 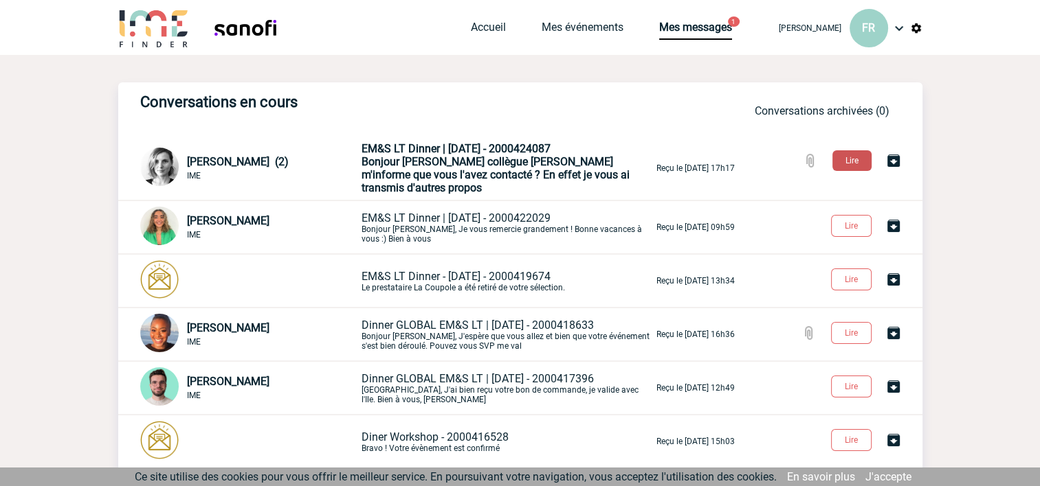 I want to click on span: Ce site utilise des cookies pour vous offrir le meilleur service. En poursuivant votre navigation..., so click(x=456, y=477).